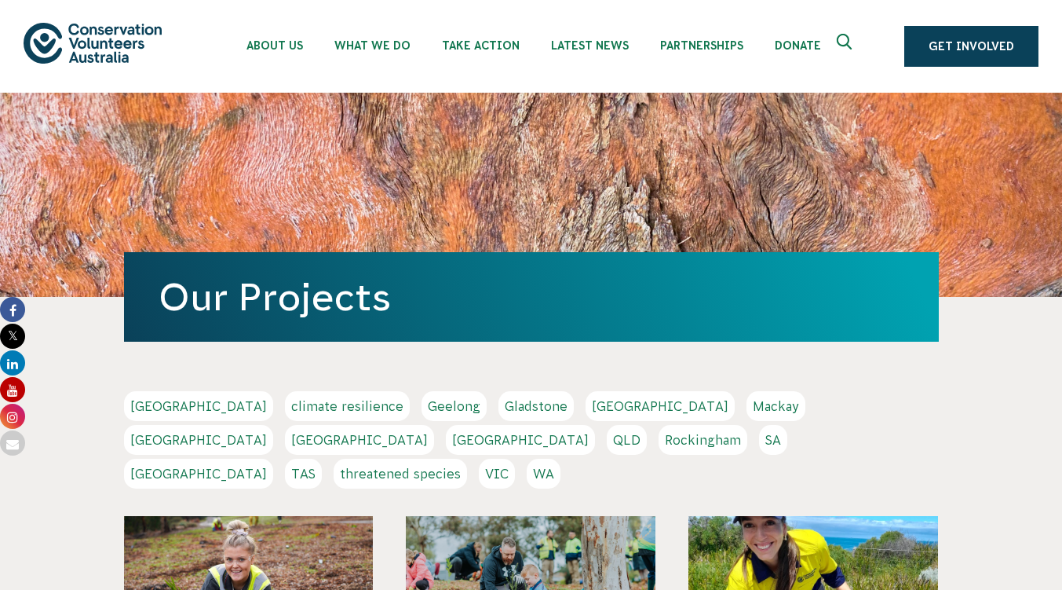 The height and width of the screenshot is (590, 1062). Describe the element at coordinates (372, 46) in the screenshot. I see `span: What We Do` at that location.